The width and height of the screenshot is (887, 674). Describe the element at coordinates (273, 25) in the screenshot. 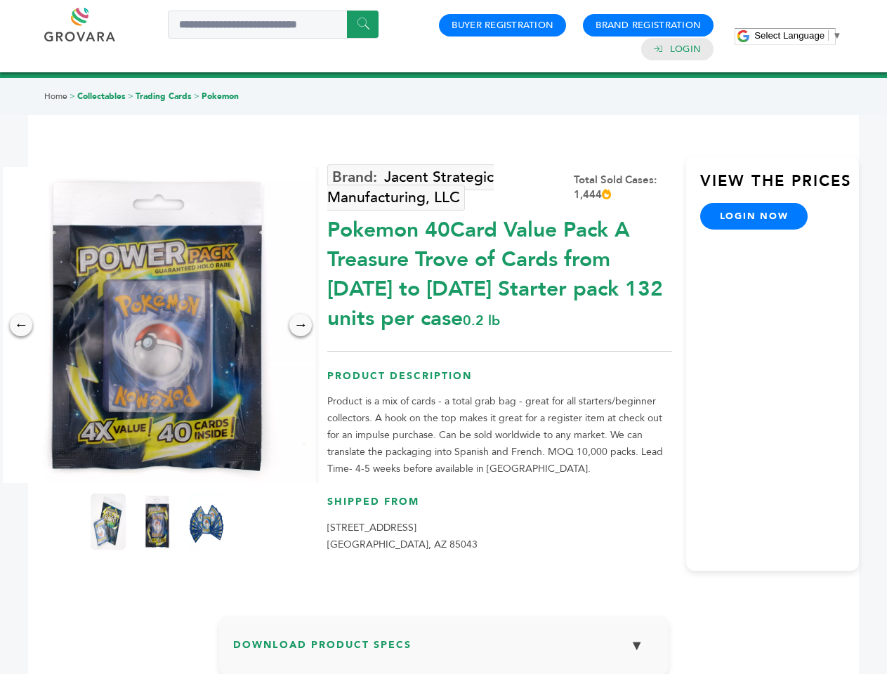

I see `input: Search a product or brand...` at that location.